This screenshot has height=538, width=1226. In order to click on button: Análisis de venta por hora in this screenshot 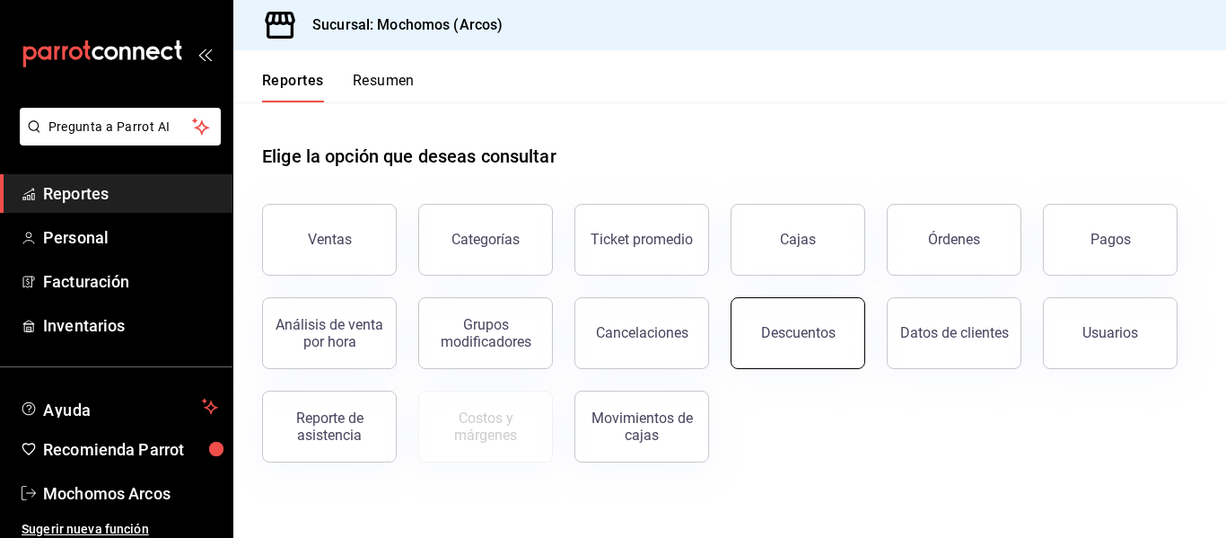, I will do `click(329, 333)`.